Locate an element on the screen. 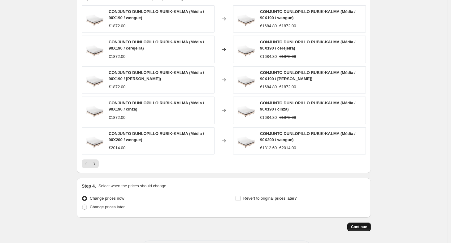 The height and width of the screenshot is (243, 451). span: Continue is located at coordinates (359, 227).